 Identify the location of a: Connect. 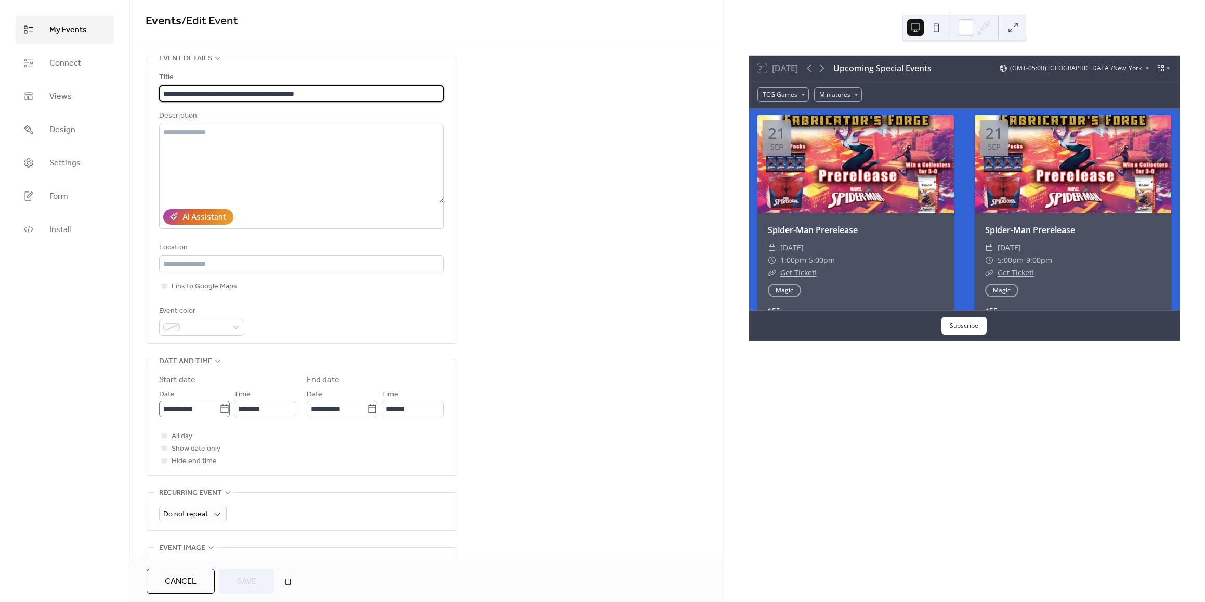
(64, 63).